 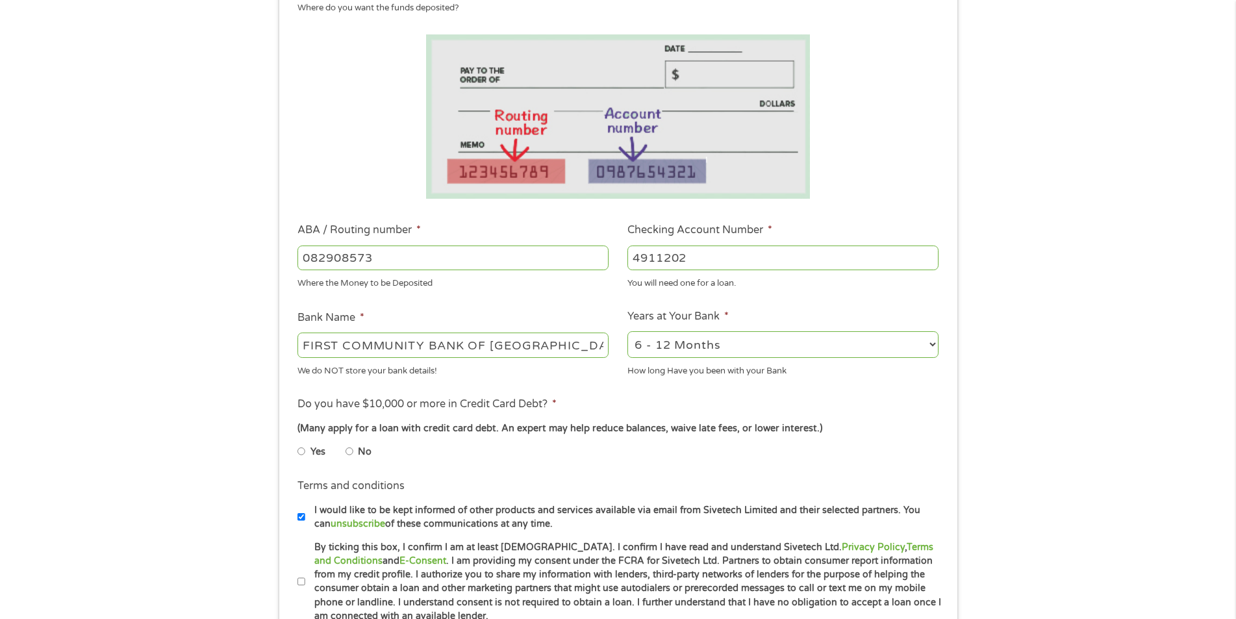 What do you see at coordinates (783, 258) in the screenshot?
I see `input: 345634636` at bounding box center [783, 258].